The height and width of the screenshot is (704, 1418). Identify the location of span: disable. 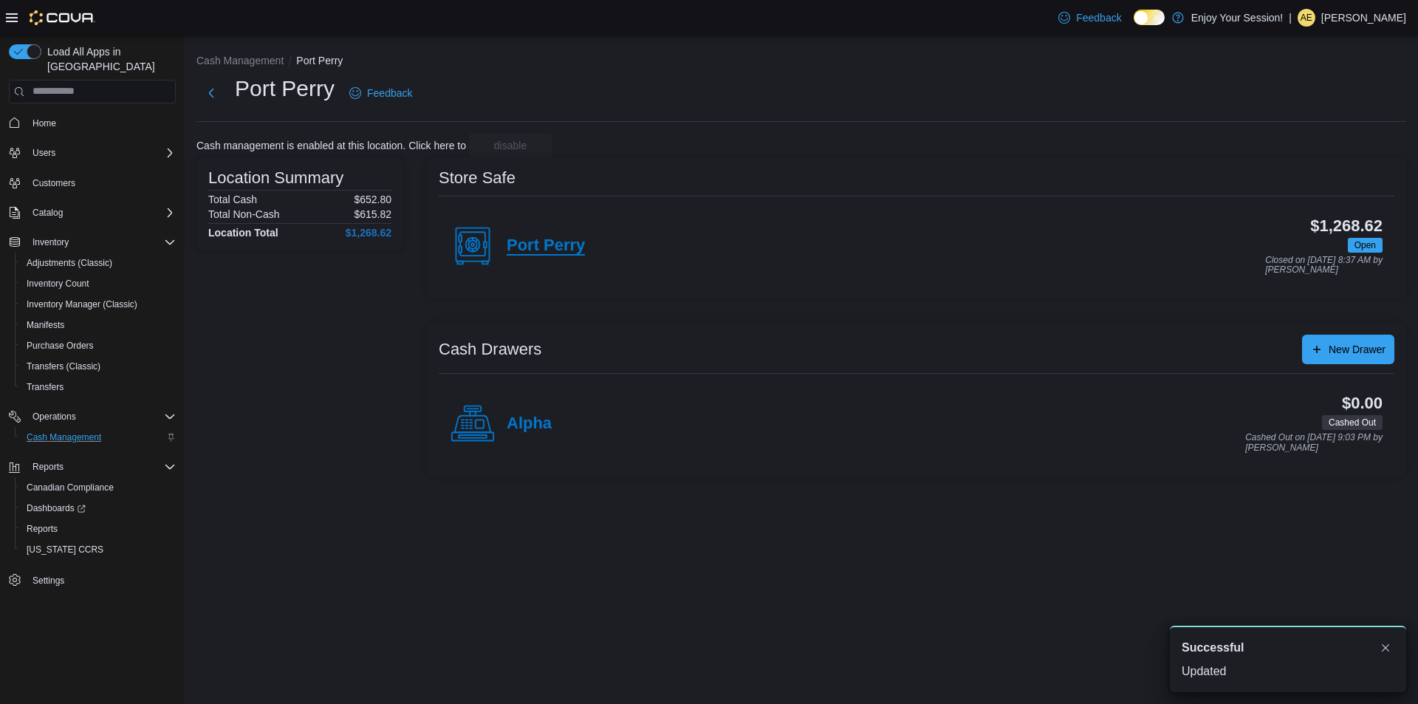
(510, 145).